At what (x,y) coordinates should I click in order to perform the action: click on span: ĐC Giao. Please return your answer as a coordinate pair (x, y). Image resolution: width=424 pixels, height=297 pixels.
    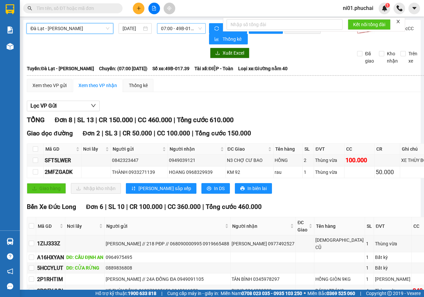
    Looking at the image, I should click on (247, 149).